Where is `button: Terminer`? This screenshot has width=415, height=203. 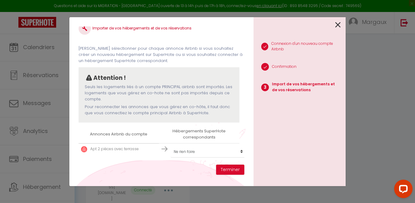
button: Terminer is located at coordinates (230, 170).